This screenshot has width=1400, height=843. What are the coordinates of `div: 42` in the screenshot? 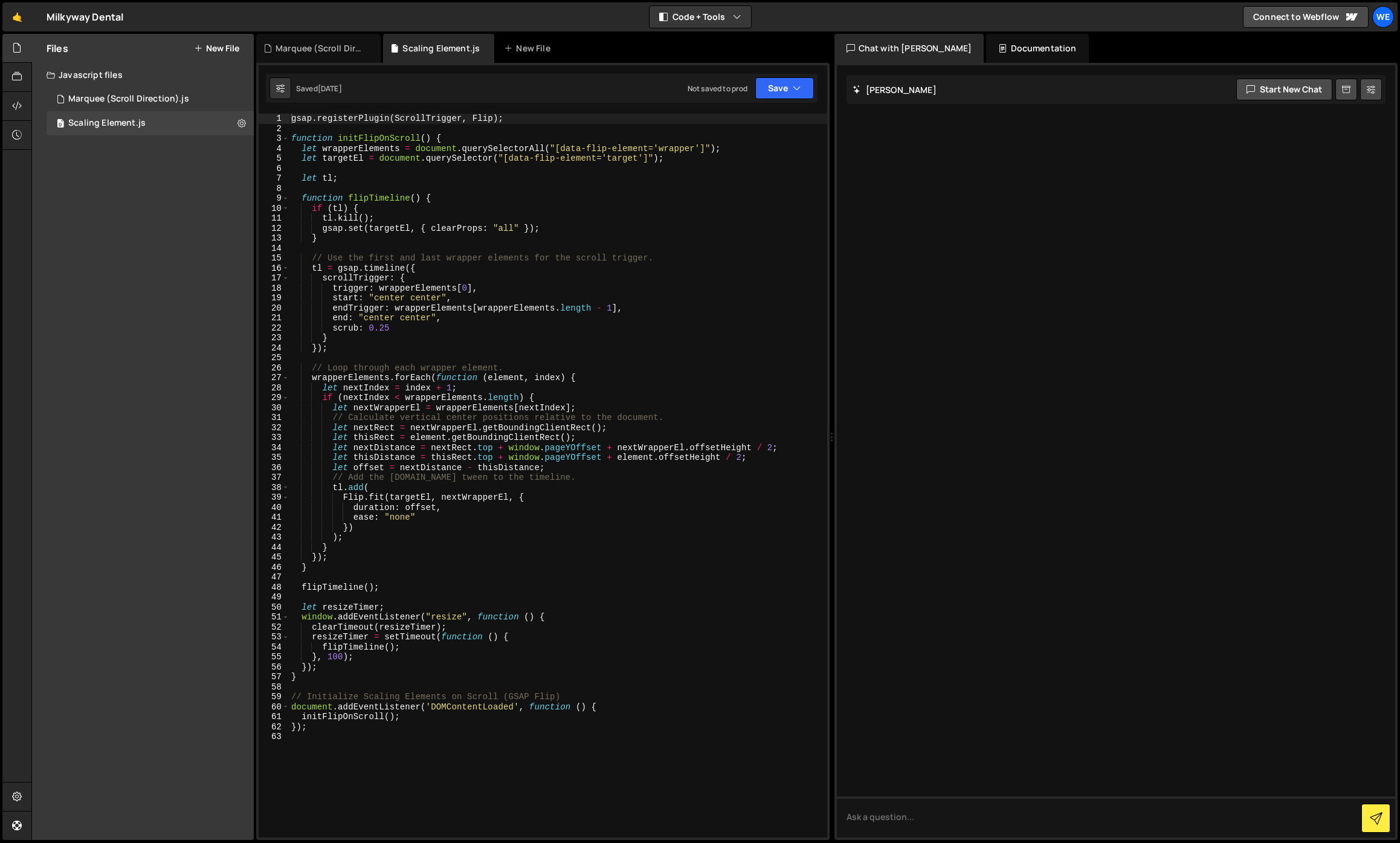 It's located at (273, 528).